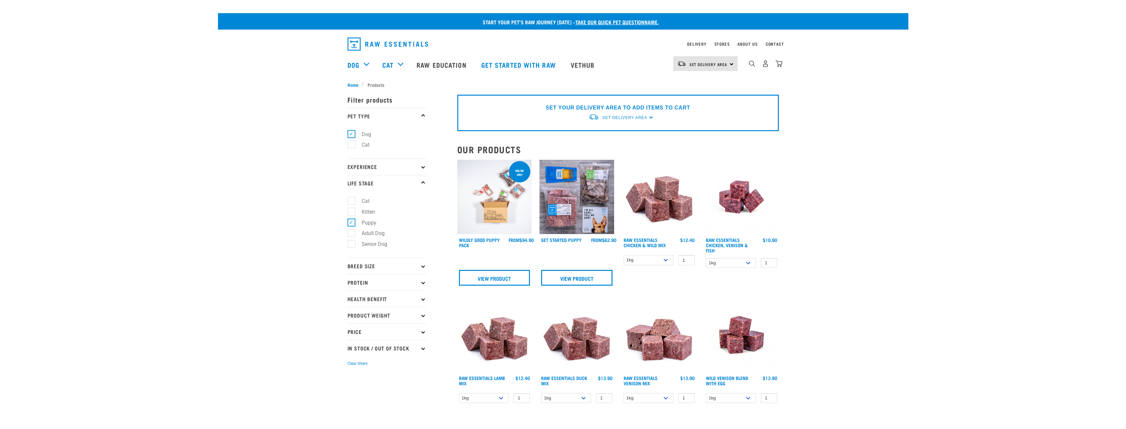  I want to click on p: Protein, so click(387, 282).